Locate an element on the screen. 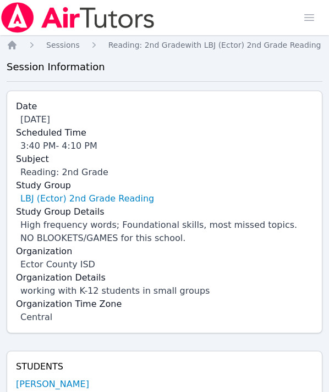  label: Organization Details is located at coordinates (164, 278).